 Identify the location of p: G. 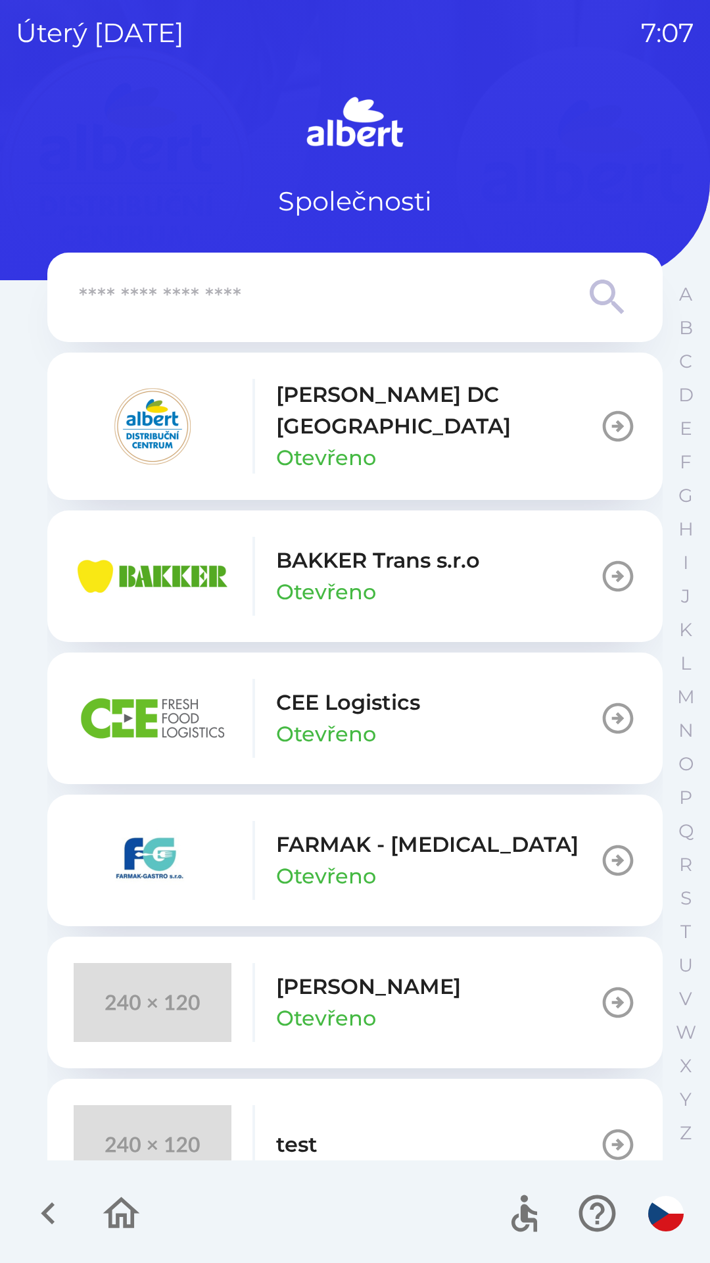
(686, 495).